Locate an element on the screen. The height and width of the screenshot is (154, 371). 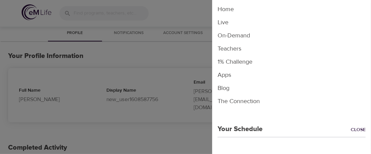
li: Home is located at coordinates (291, 9).